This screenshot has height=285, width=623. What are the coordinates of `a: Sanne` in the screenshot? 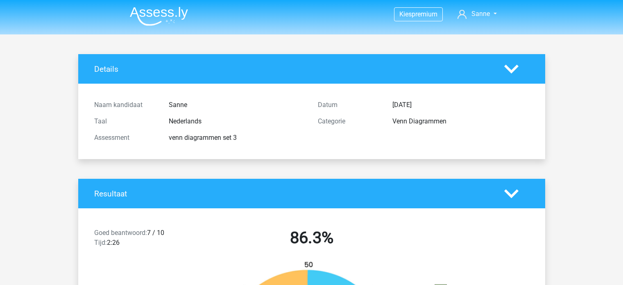 It's located at (477, 14).